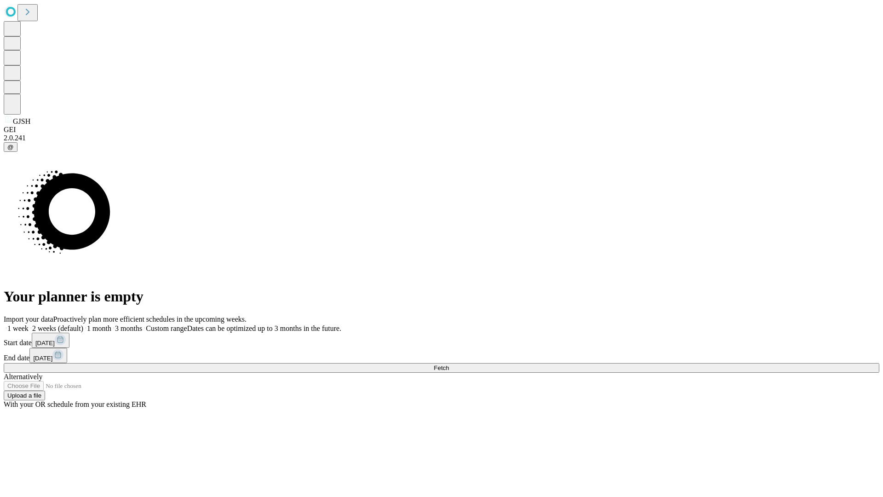 The height and width of the screenshot is (497, 883). Describe the element at coordinates (441, 368) in the screenshot. I see `span: Fetch` at that location.